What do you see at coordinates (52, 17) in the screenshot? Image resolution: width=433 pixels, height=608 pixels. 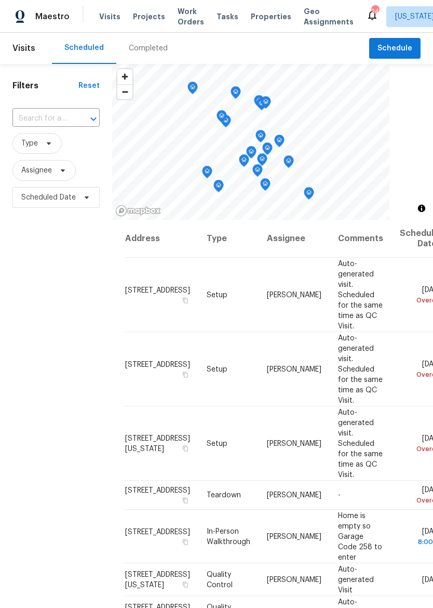 I see `span: Maestro` at bounding box center [52, 17].